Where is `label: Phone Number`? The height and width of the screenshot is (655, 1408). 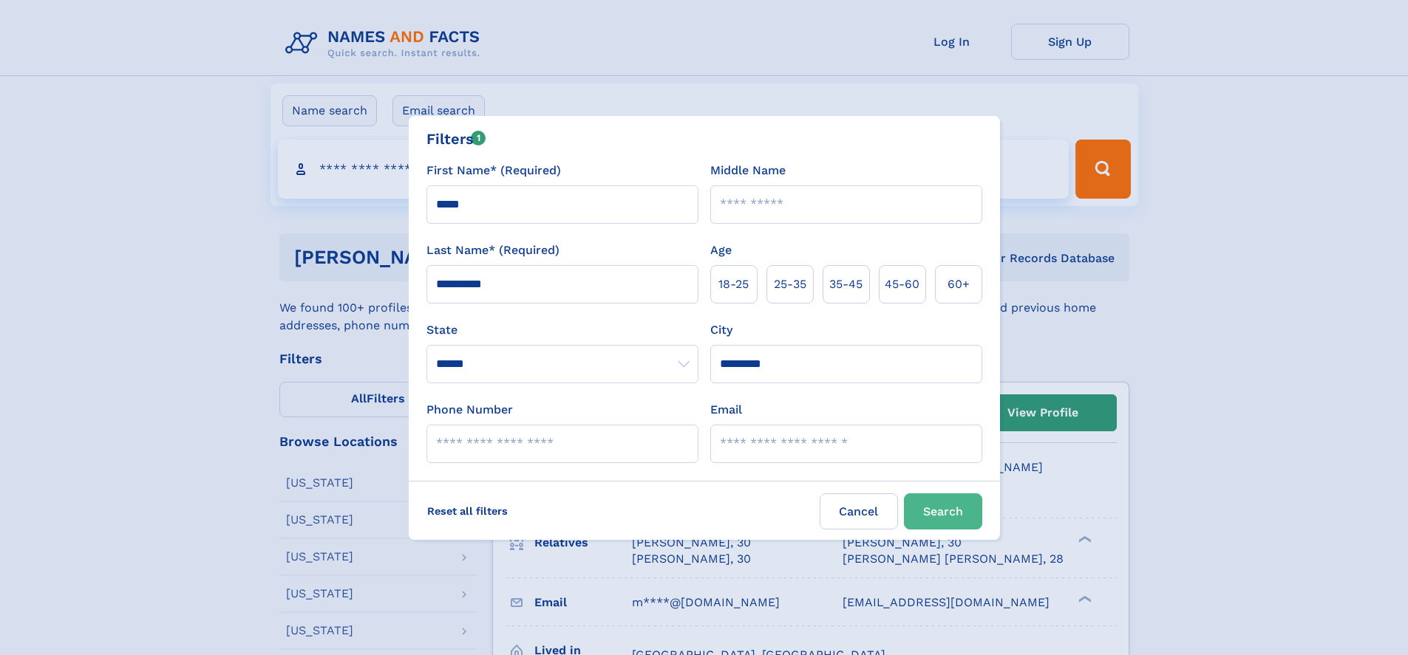 label: Phone Number is located at coordinates (469, 410).